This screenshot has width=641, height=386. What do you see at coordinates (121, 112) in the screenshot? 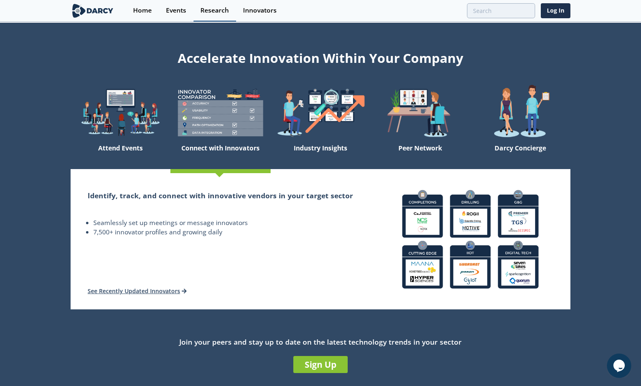
I see `img: welcome-explore-560578ff38cea7c86bcfe544b5e45342.png` at bounding box center [121, 112].